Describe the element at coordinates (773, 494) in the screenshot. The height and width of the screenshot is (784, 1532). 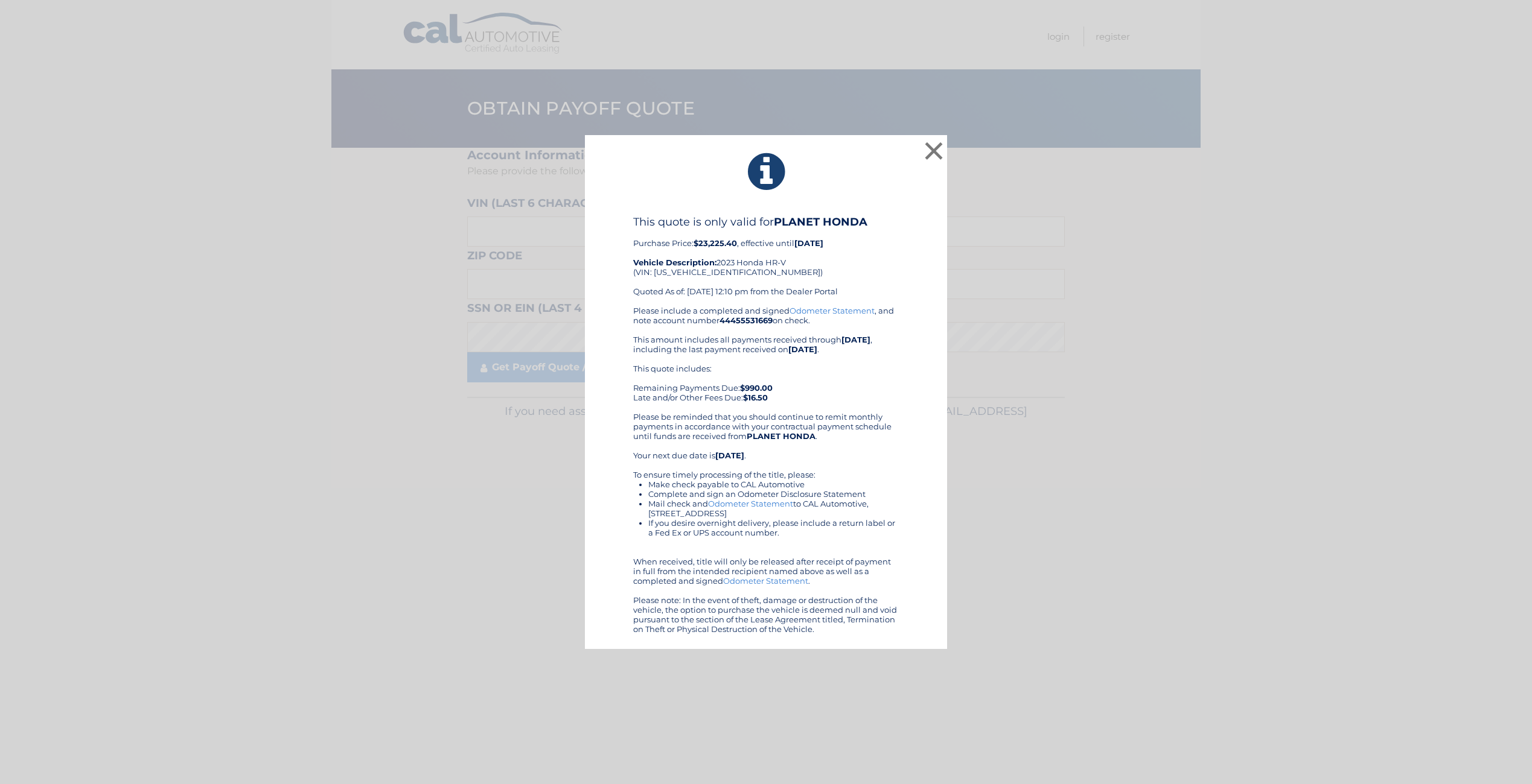
I see `li: Complete and sign an Odometer Disclosure Statement` at that location.